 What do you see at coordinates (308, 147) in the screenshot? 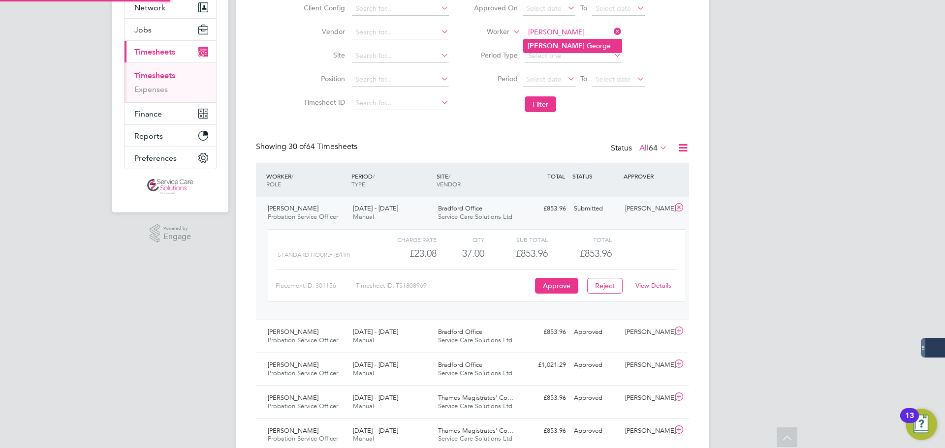
I see `div: Showing` at bounding box center [308, 147].